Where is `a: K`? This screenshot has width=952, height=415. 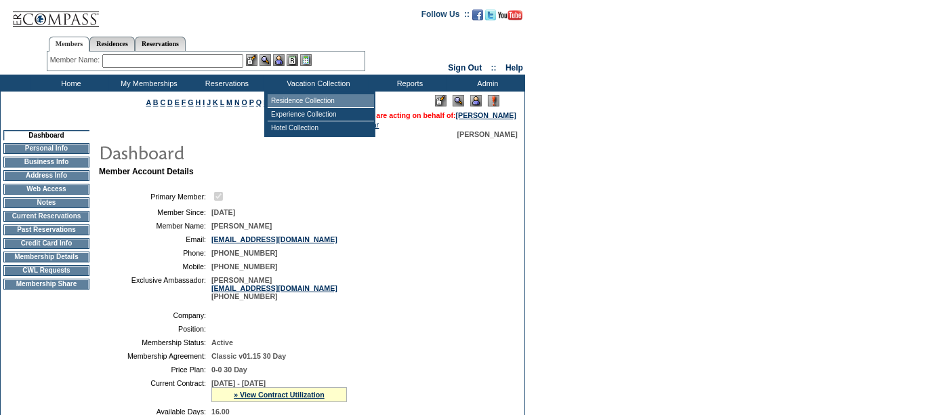
a: K is located at coordinates (216, 102).